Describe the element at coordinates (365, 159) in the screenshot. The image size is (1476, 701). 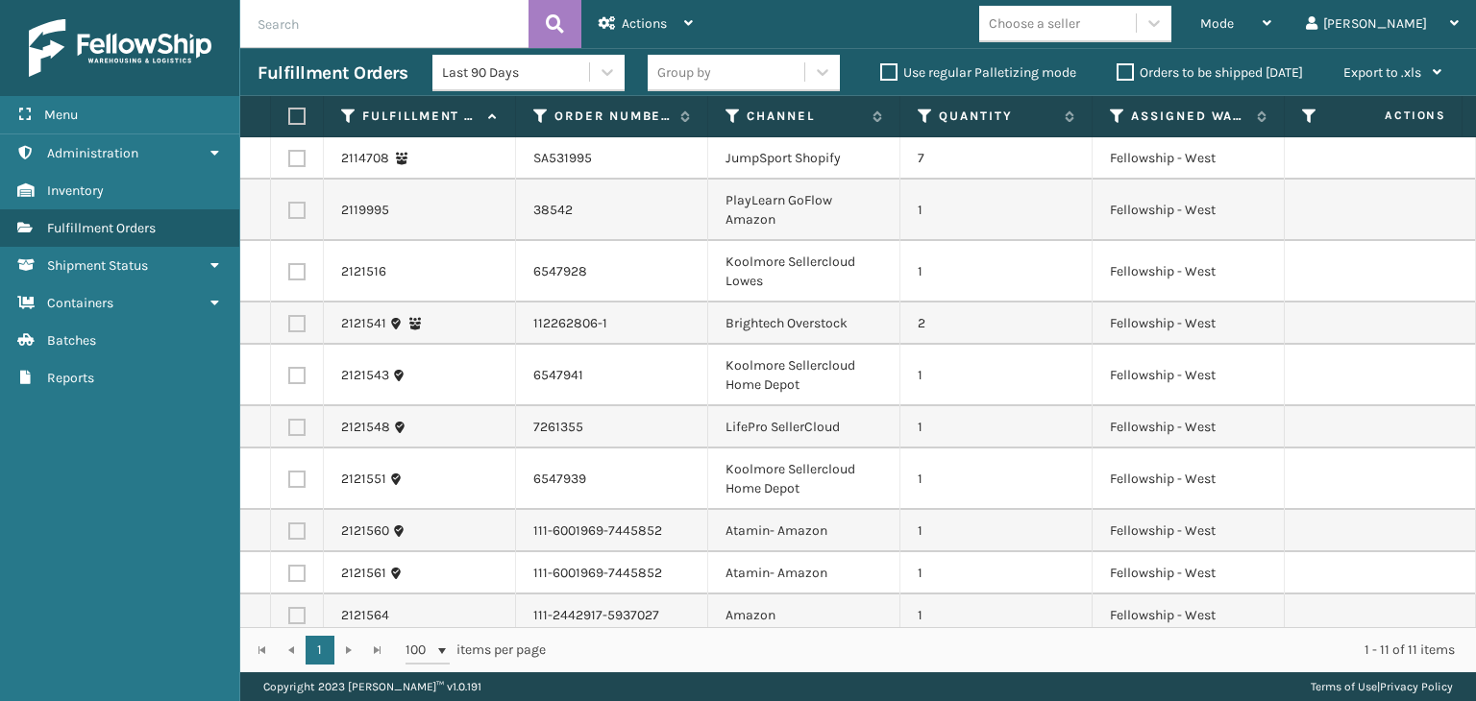
I see `a: 2114708` at that location.